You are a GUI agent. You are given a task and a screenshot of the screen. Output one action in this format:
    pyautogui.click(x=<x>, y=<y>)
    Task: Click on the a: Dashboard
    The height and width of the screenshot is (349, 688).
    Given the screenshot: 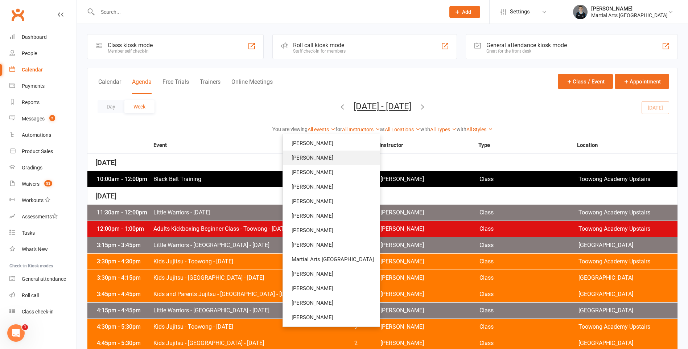 What is the action you would take?
    pyautogui.click(x=43, y=37)
    